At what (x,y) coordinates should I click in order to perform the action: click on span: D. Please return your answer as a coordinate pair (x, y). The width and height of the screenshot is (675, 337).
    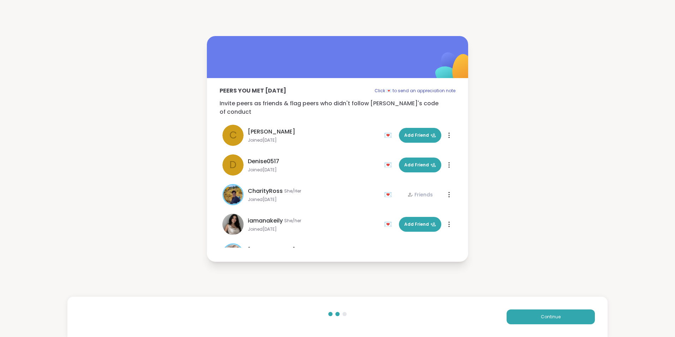
    Looking at the image, I should click on (233, 165).